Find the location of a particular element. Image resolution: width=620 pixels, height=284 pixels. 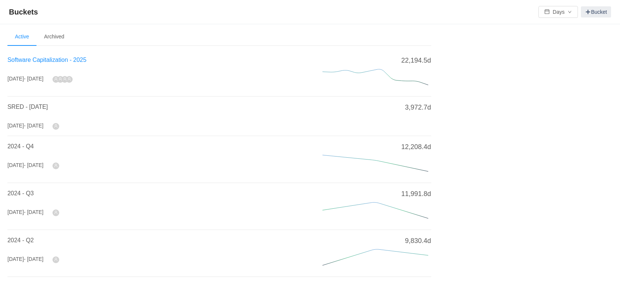

span: 2024 - Q2 is located at coordinates (20, 240).